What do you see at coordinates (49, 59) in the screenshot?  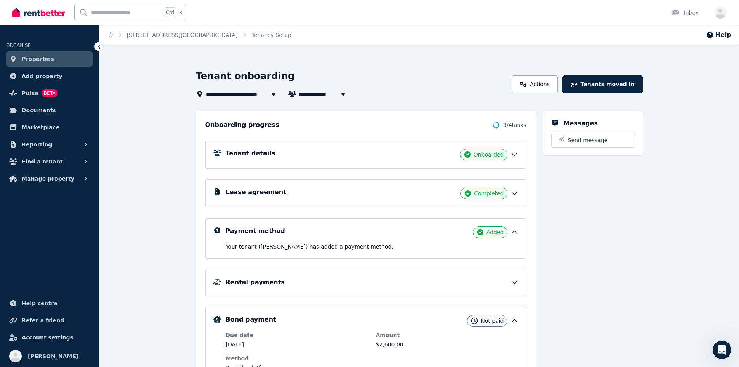 I see `a: Properties` at bounding box center [49, 59].